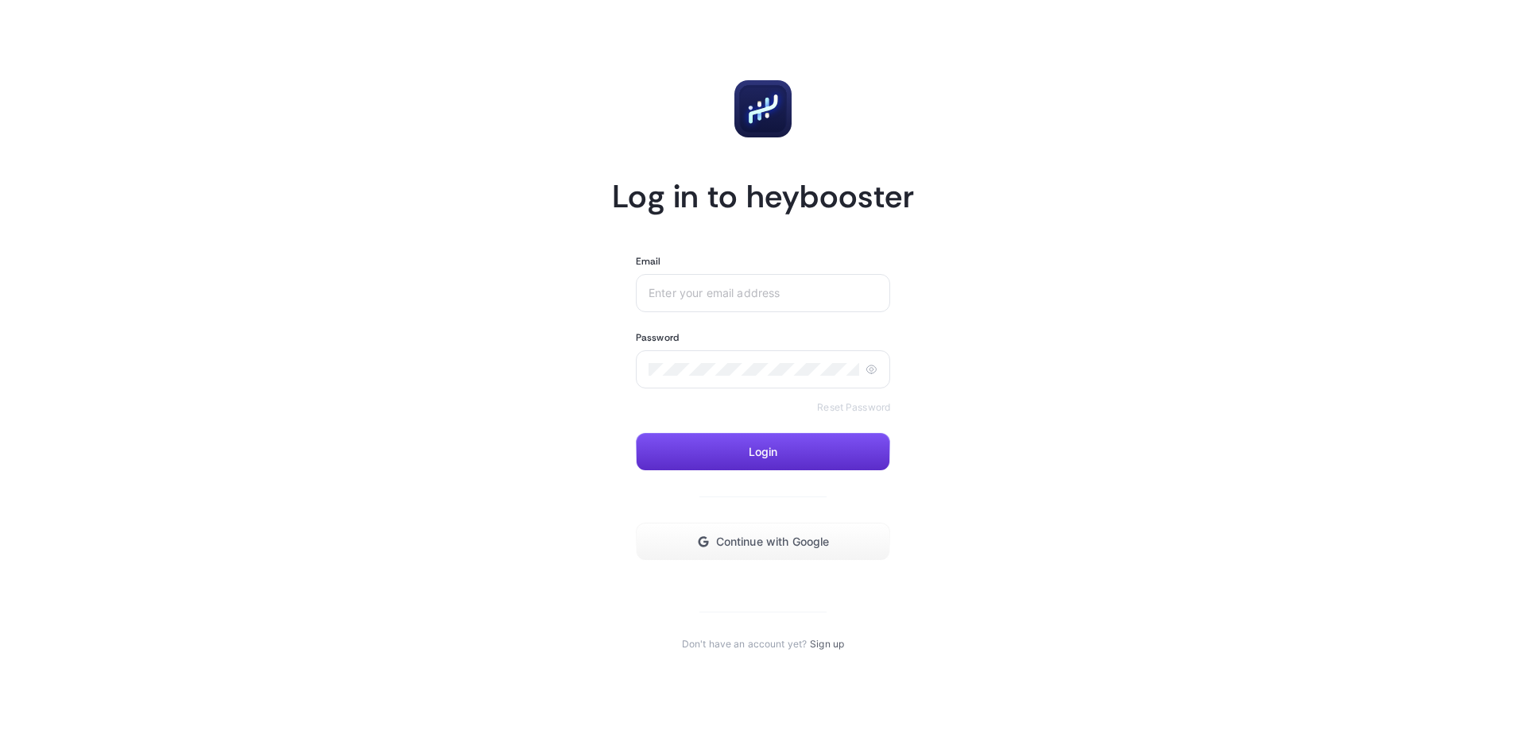  What do you see at coordinates (744, 644) in the screenshot?
I see `span: Don't have an account yet?` at bounding box center [744, 644].